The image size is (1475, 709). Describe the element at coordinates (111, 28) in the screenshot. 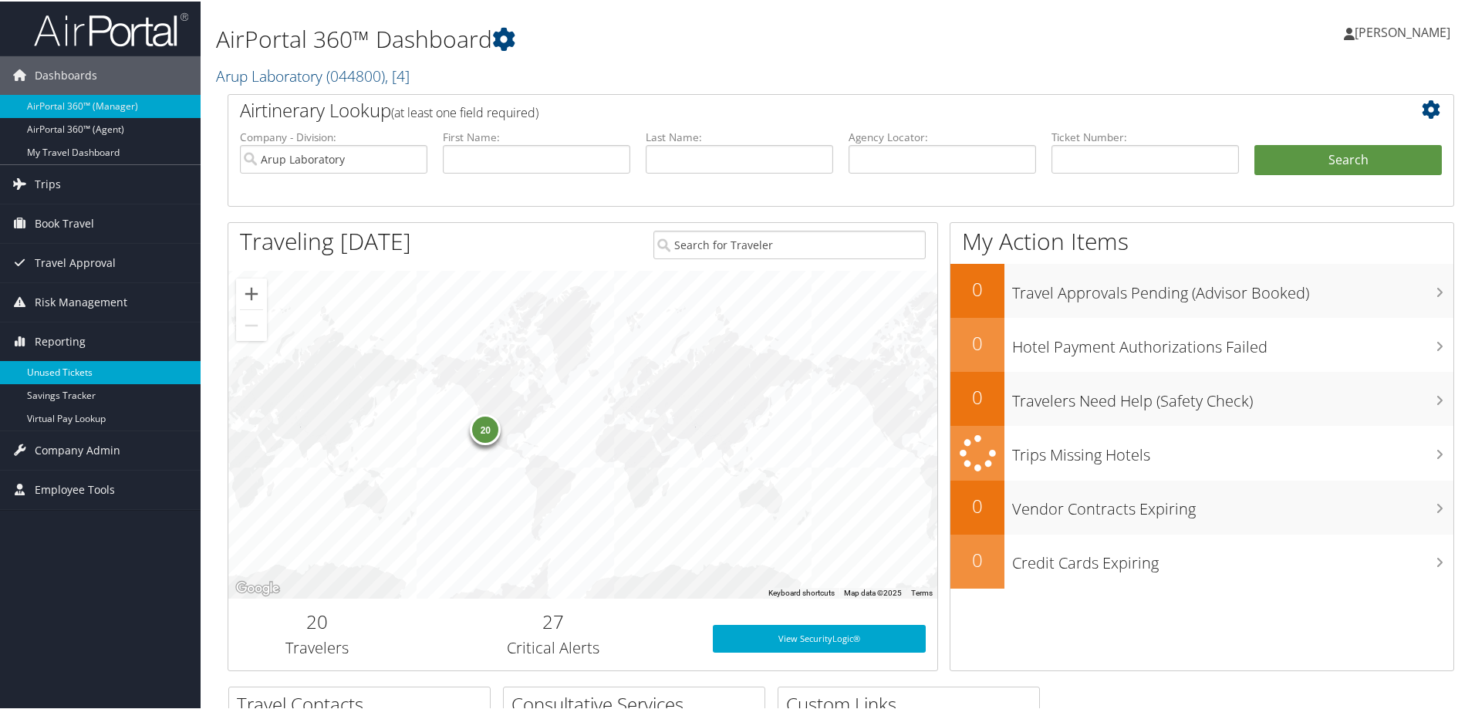

I see `img: airportal-logo.png` at that location.